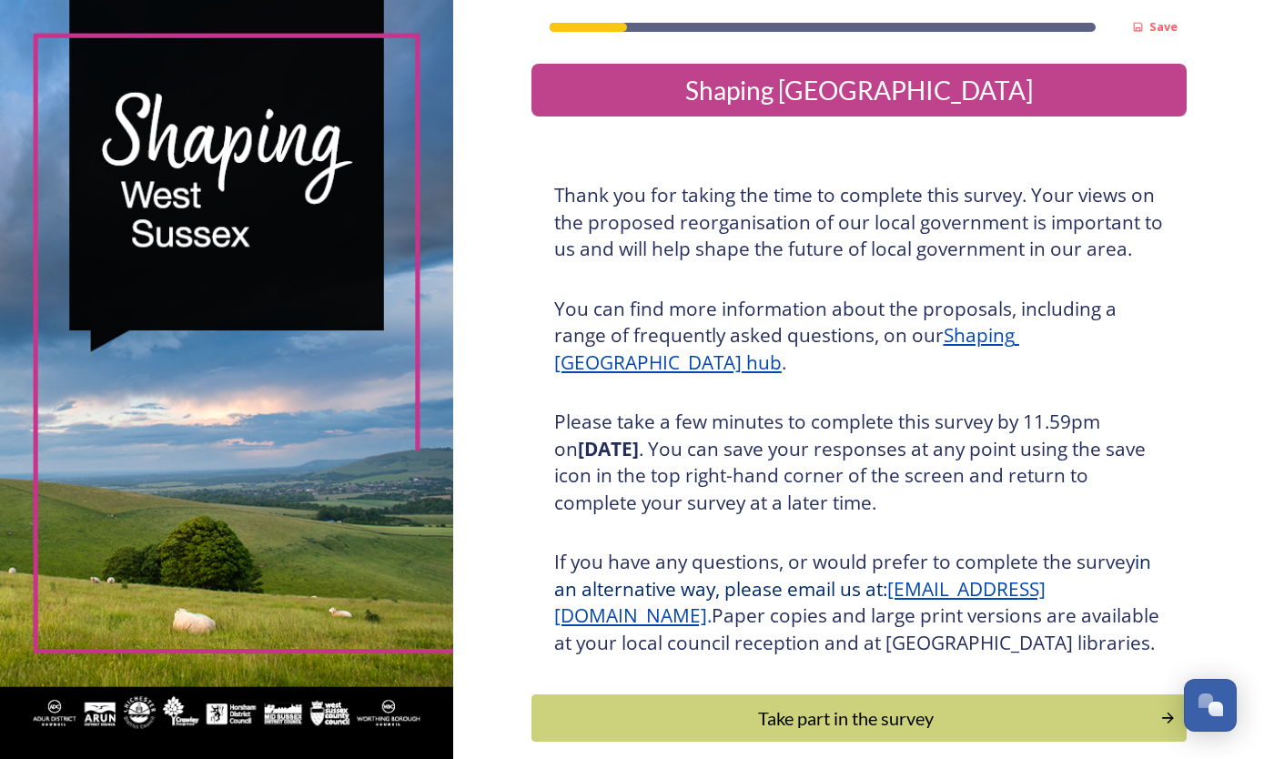 Image resolution: width=1264 pixels, height=759 pixels. I want to click on h3: You can find more information about the proposals, including a range of frequently asked question..., so click(859, 336).